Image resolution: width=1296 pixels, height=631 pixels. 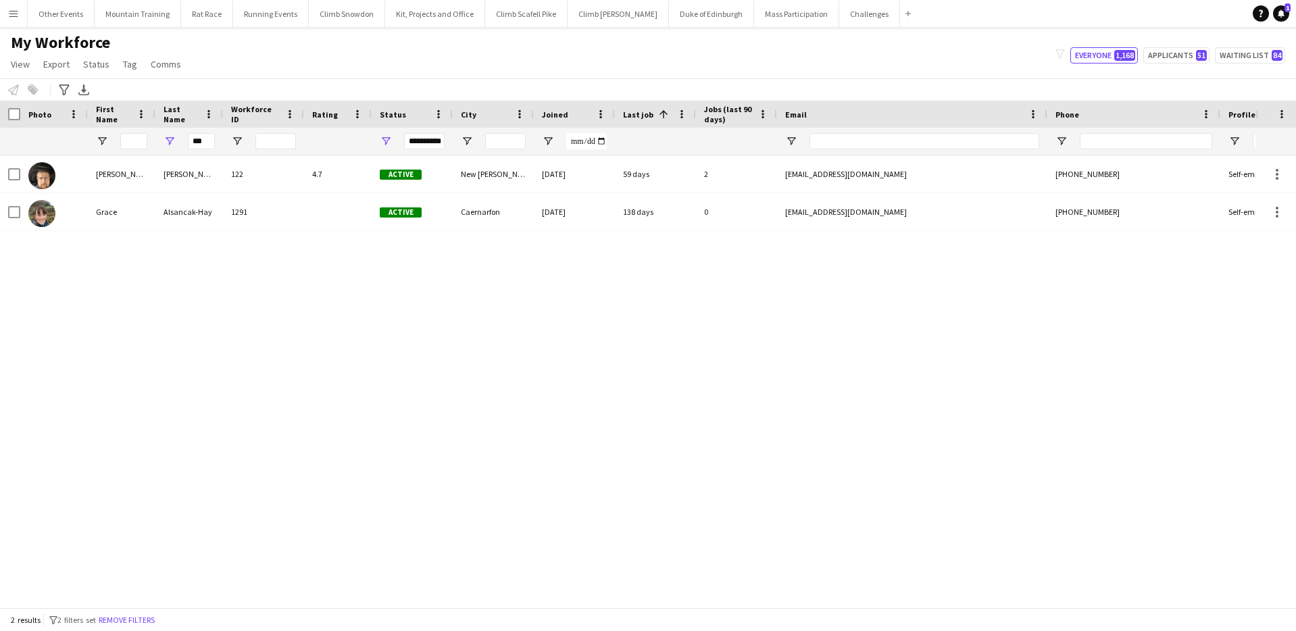 I want to click on img: Jake Hayes, so click(x=42, y=176).